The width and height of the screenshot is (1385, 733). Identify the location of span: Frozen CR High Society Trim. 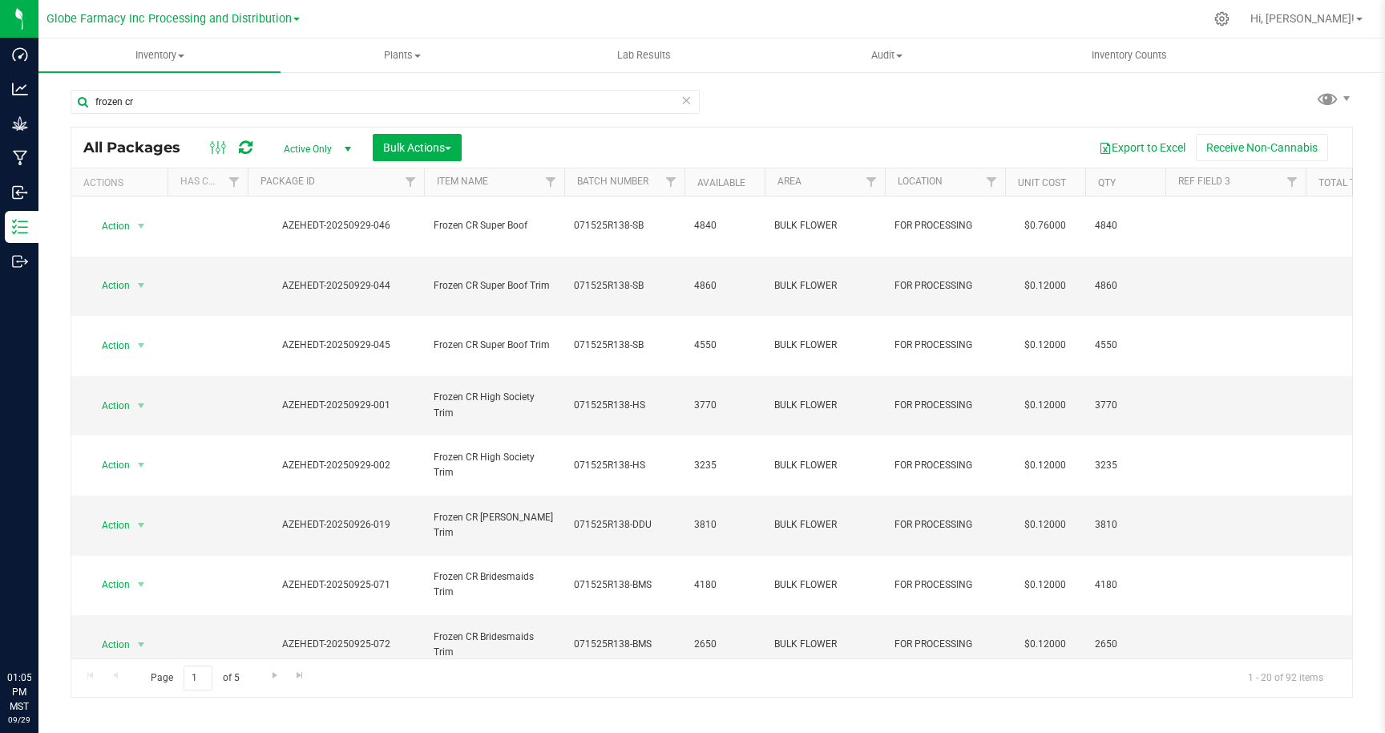
(494, 405).